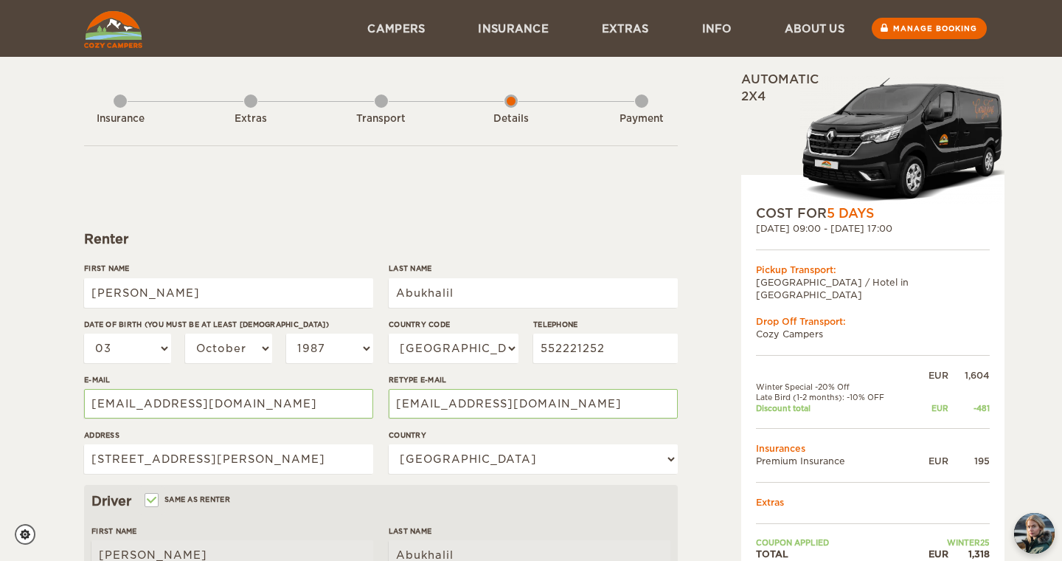 The height and width of the screenshot is (561, 1062). Describe the element at coordinates (873, 213) in the screenshot. I see `div: COST FOR` at that location.